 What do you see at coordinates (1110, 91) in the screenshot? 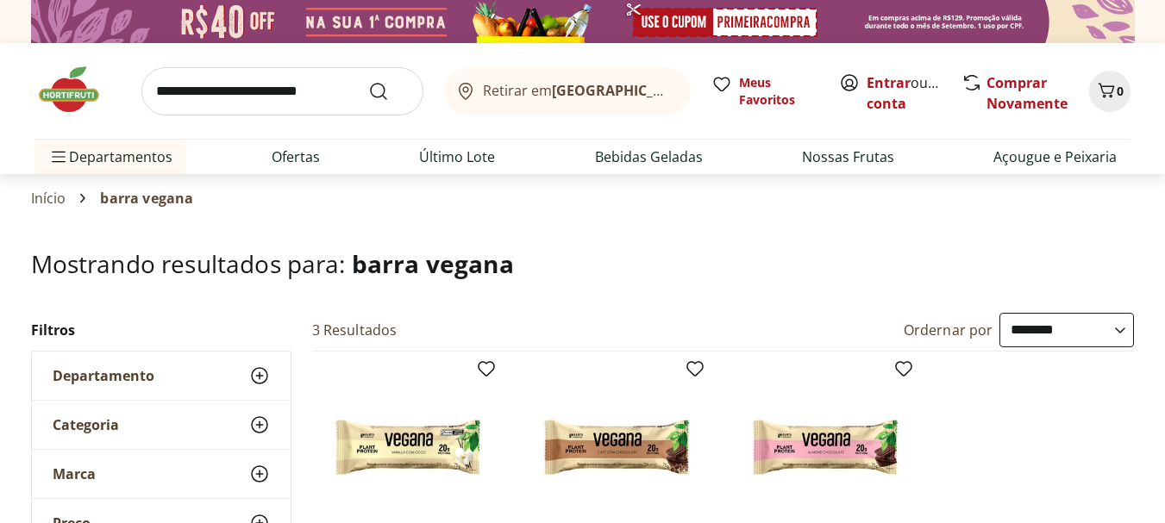
I see `button: Carrinho` at bounding box center [1110, 91].